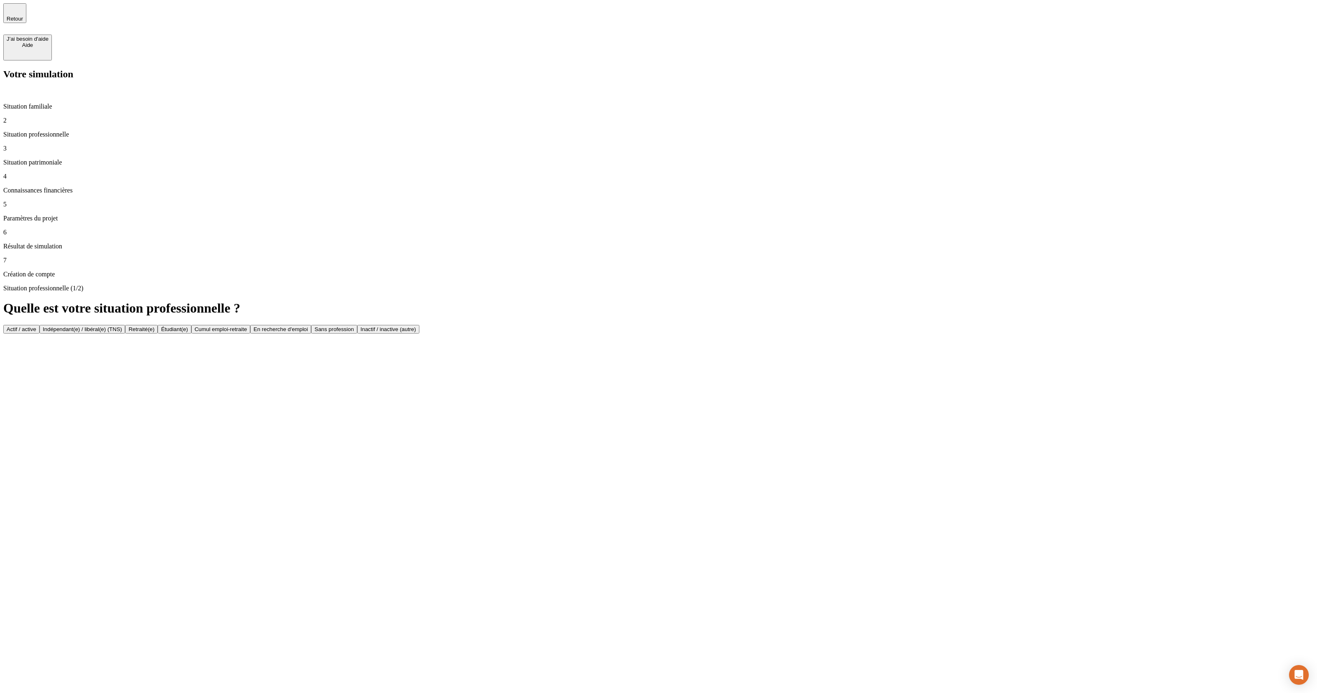 This screenshot has width=1317, height=693. Describe the element at coordinates (658, 205) in the screenshot. I see `p: 5` at that location.